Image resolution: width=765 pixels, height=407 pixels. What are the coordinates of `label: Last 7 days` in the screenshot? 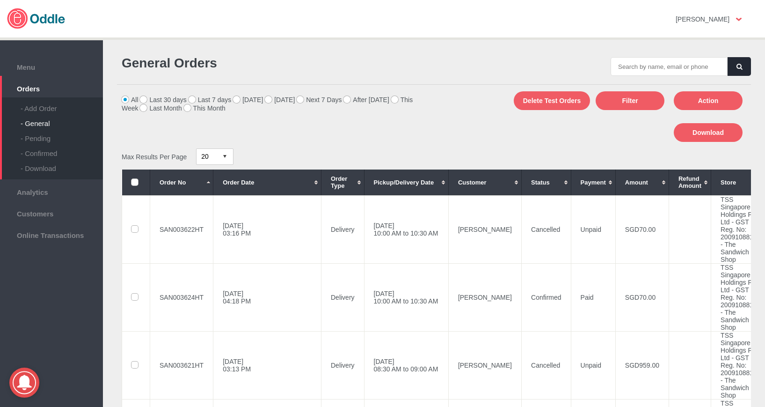 It's located at (210, 100).